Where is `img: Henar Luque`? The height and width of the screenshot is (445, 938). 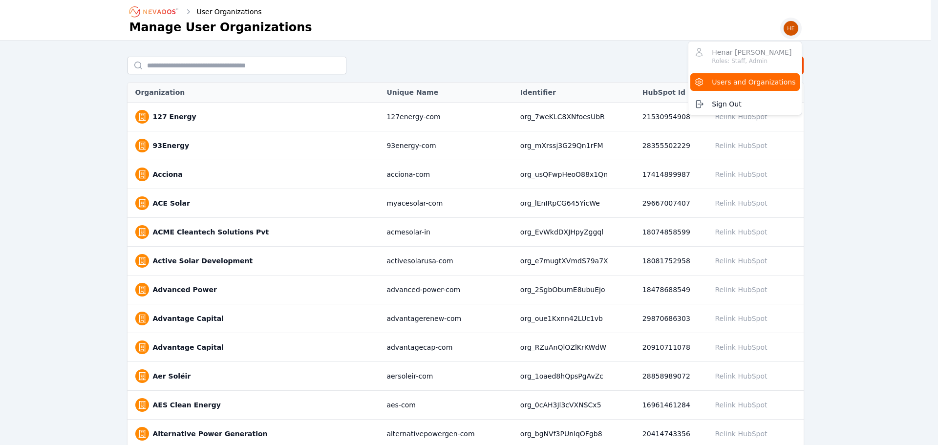 img: Henar Luque is located at coordinates (791, 28).